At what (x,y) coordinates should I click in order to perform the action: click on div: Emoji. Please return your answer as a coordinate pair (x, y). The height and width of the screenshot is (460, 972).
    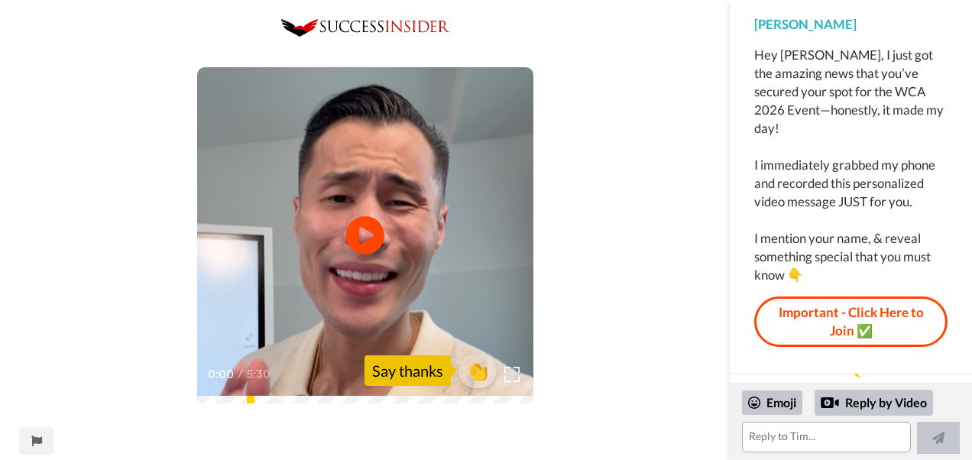
    Looking at the image, I should click on (772, 403).